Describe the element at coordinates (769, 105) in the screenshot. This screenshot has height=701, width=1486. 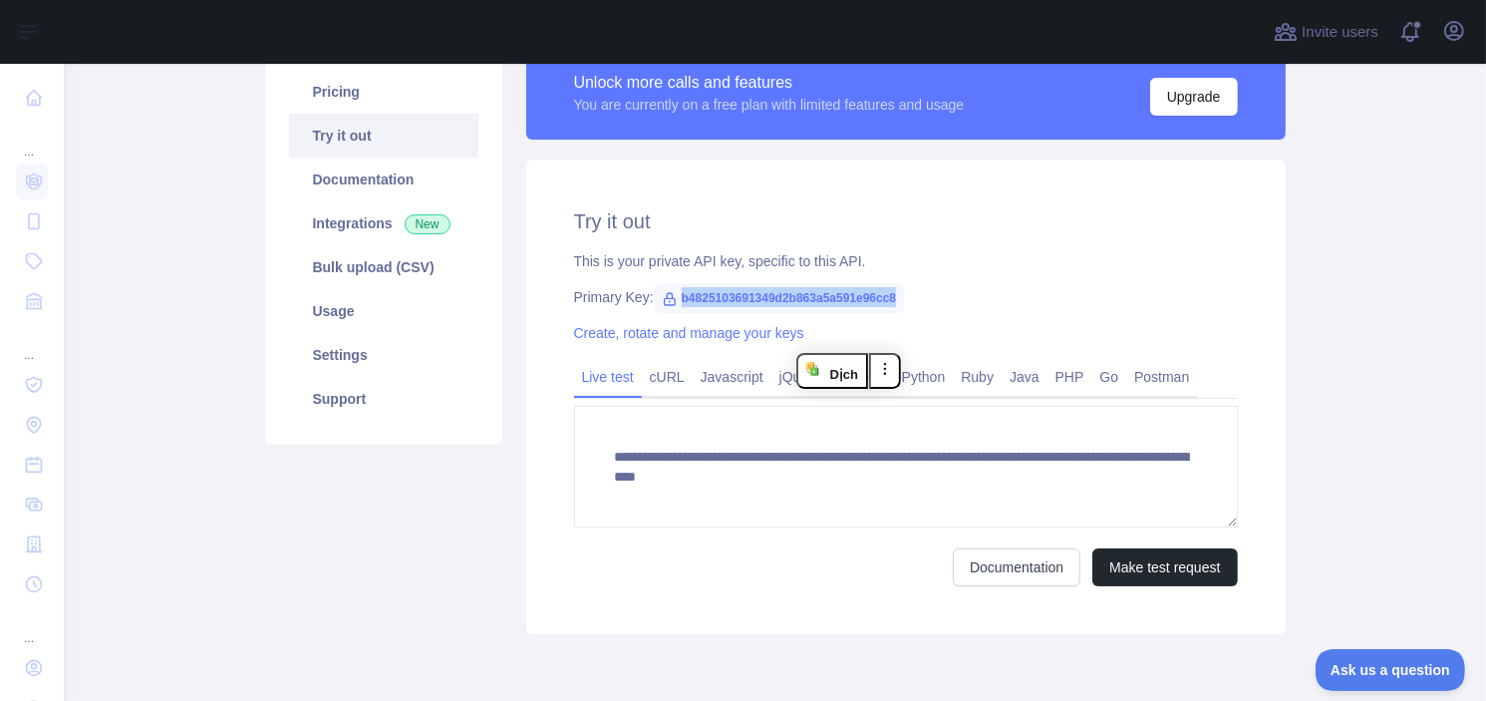
I see `div: You are currently on a free plan with limited features and usage` at that location.